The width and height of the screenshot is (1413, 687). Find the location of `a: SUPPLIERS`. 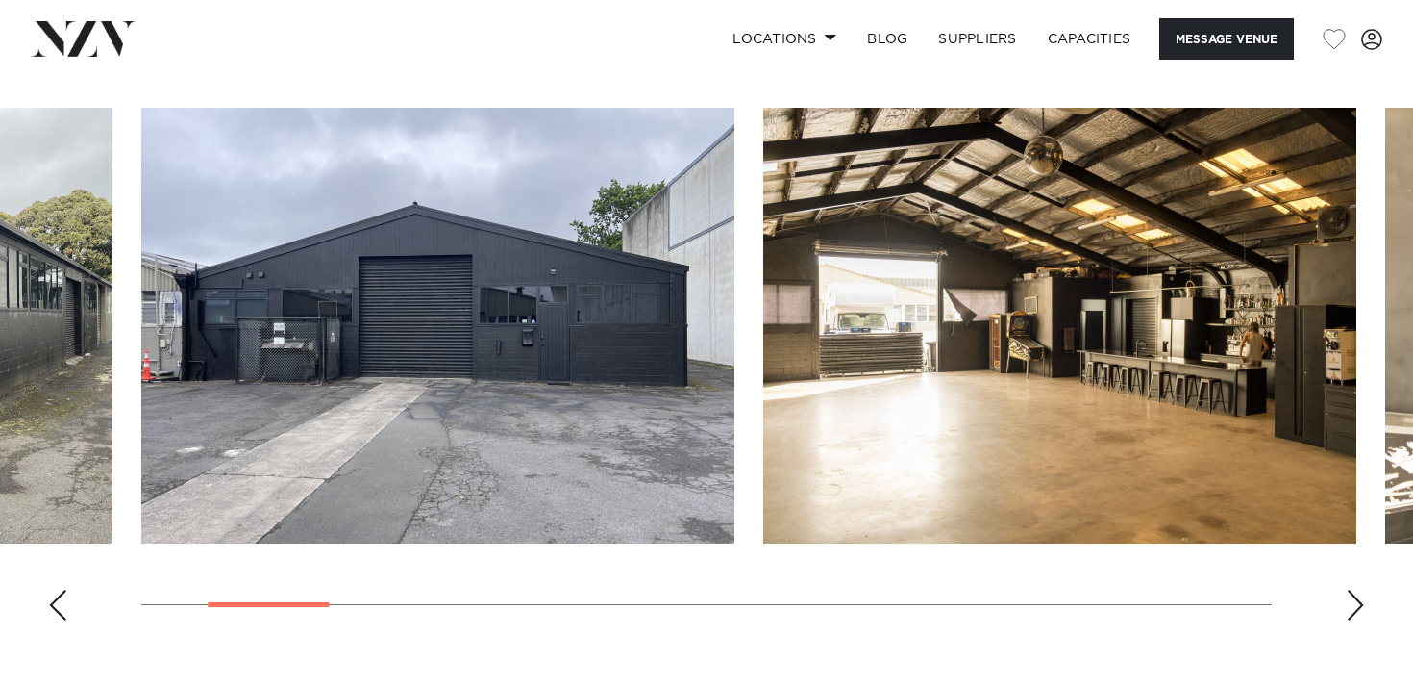

a: SUPPLIERS is located at coordinates (977, 38).